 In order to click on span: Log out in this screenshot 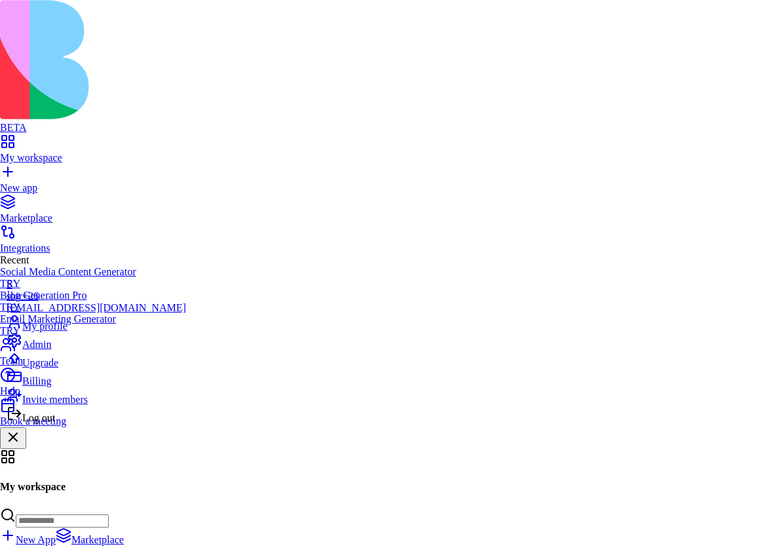, I will do `click(39, 418)`.